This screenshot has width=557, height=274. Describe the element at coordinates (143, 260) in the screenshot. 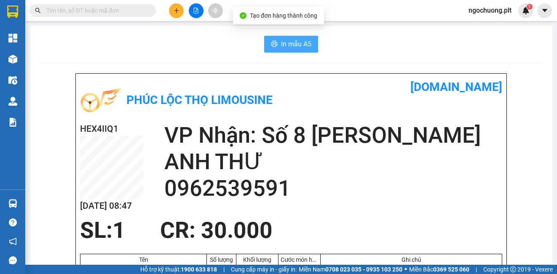

I see `div: Tên` at that location.